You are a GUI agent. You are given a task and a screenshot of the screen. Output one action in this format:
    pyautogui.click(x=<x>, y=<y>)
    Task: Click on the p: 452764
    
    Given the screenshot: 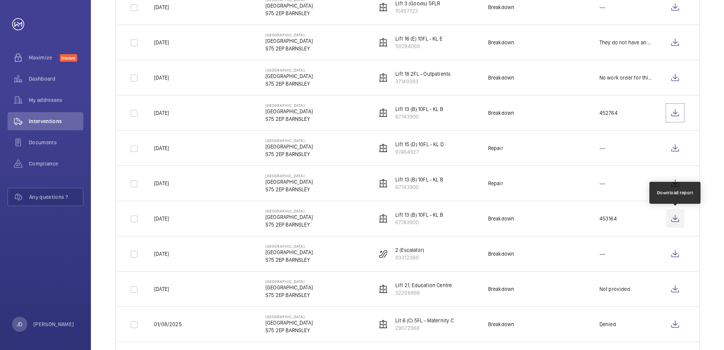 What is the action you would take?
    pyautogui.click(x=609, y=113)
    